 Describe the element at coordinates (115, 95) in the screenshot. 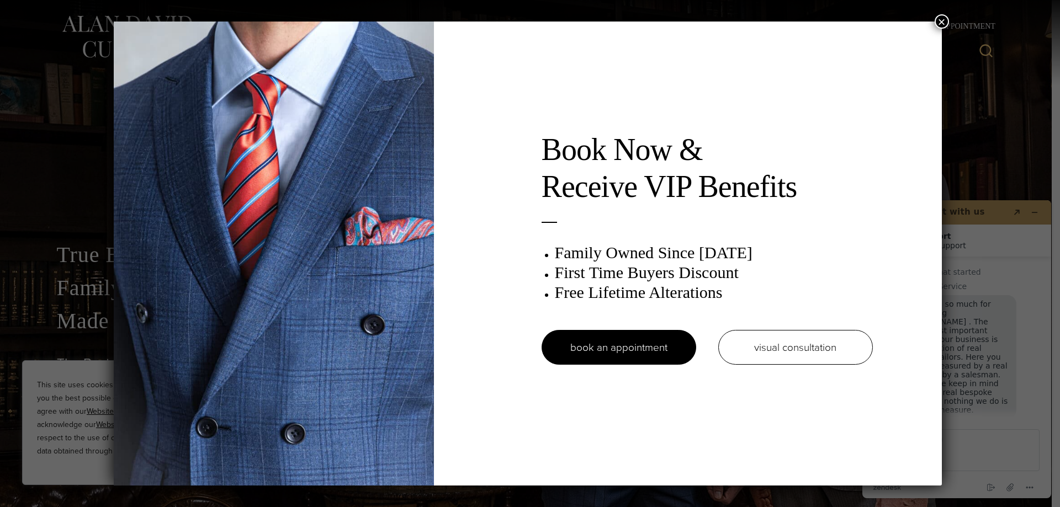

I see `div: Customer Service` at that location.